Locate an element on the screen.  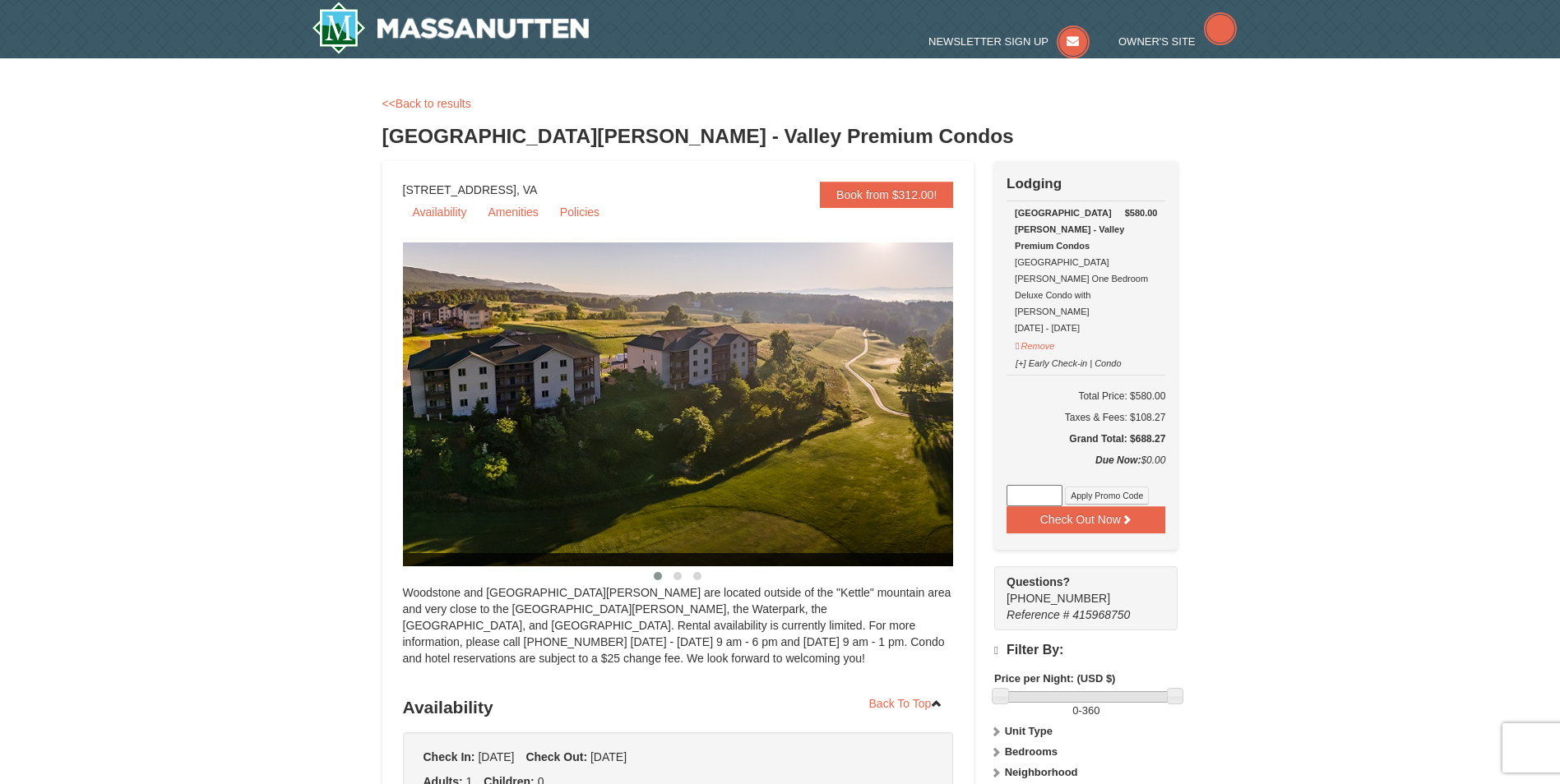
strong: Unit Type is located at coordinates (1029, 730).